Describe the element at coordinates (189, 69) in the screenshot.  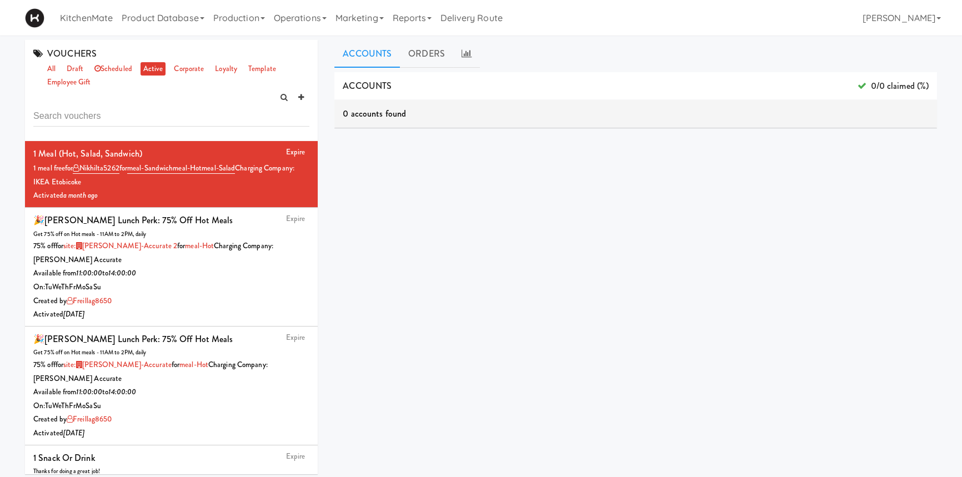
I see `a: corporate` at that location.